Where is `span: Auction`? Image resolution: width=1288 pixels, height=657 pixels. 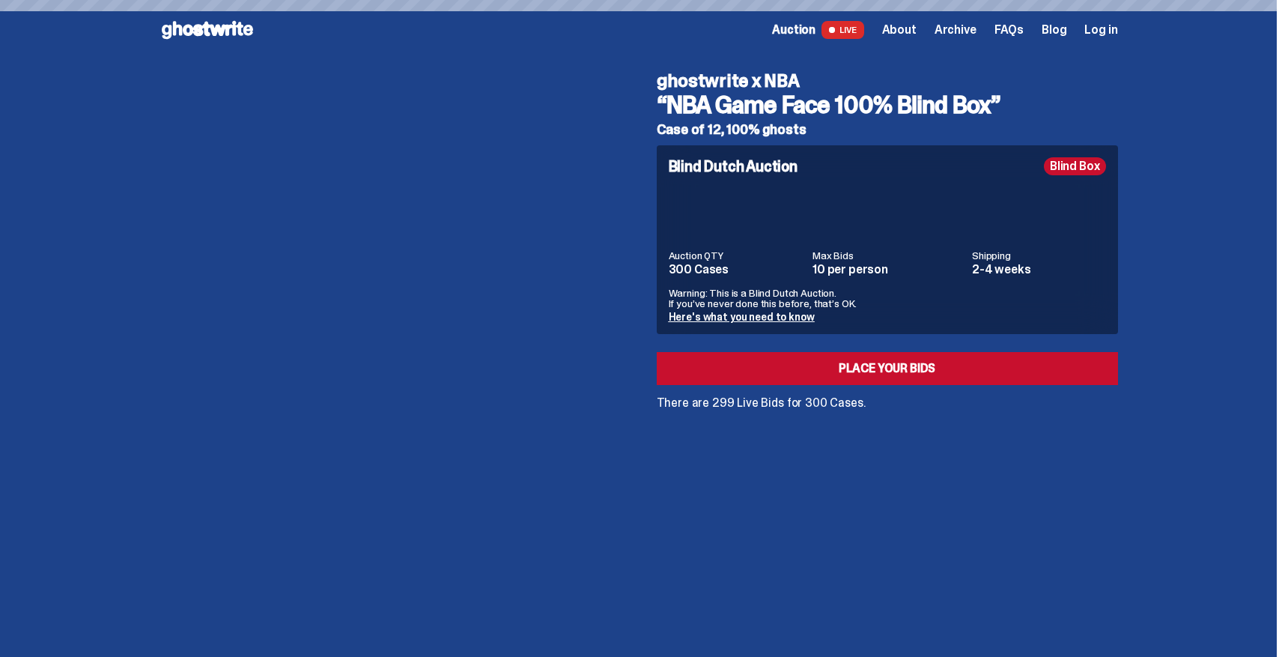 span: Auction is located at coordinates (794, 30).